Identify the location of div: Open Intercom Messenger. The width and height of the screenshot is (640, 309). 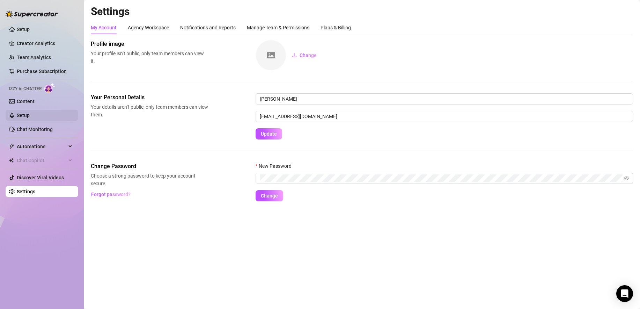
(625, 293).